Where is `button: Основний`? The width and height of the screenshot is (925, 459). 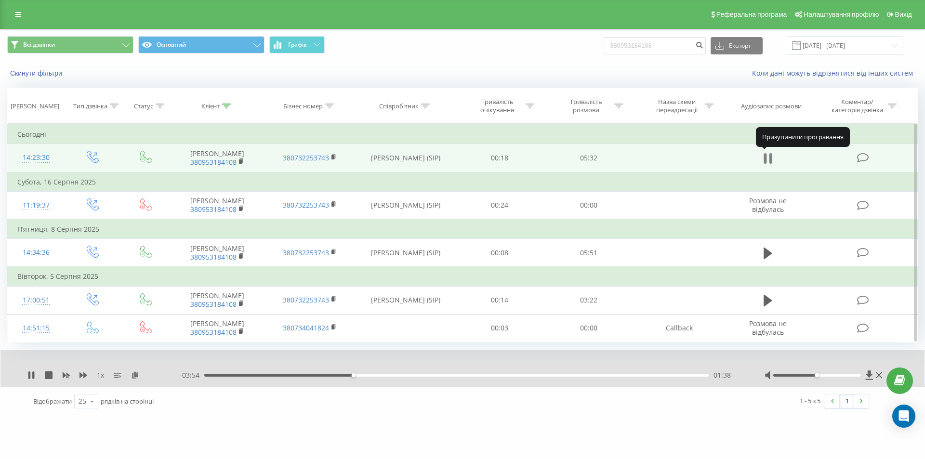 button: Основний is located at coordinates (201, 45).